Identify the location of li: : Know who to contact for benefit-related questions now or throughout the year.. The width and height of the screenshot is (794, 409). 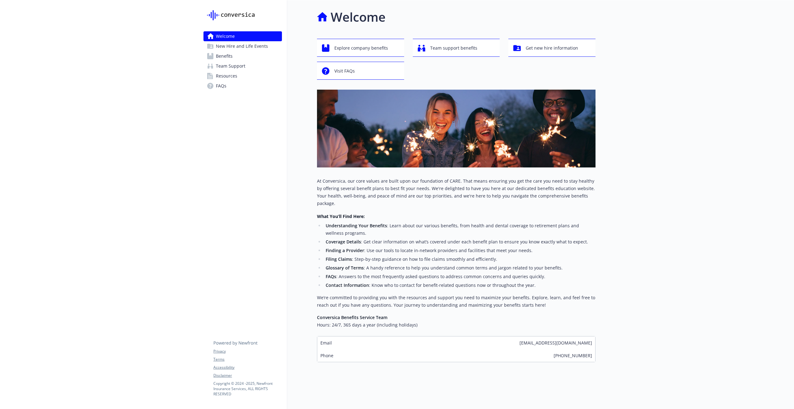
(460, 285).